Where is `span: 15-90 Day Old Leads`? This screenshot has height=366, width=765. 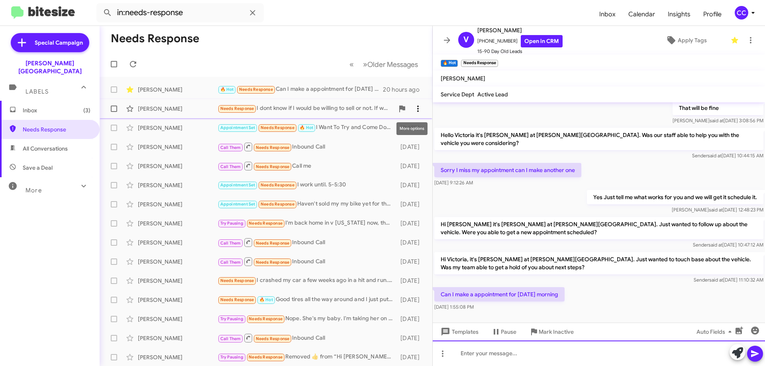 span: 15-90 Day Old Leads is located at coordinates (520, 51).